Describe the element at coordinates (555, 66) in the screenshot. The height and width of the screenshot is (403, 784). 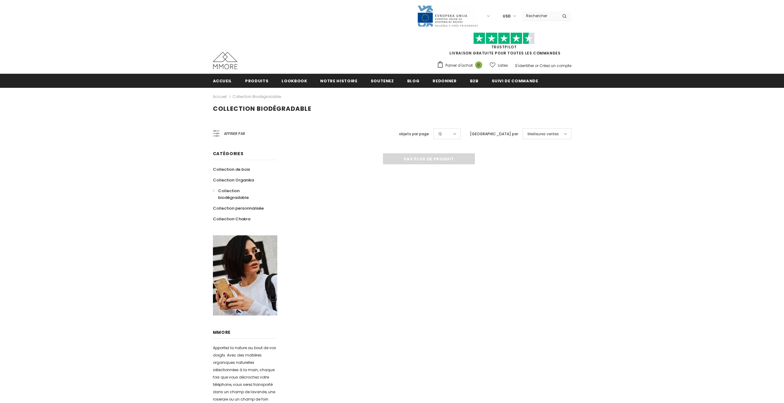
I see `a: Créez un compte` at that location.